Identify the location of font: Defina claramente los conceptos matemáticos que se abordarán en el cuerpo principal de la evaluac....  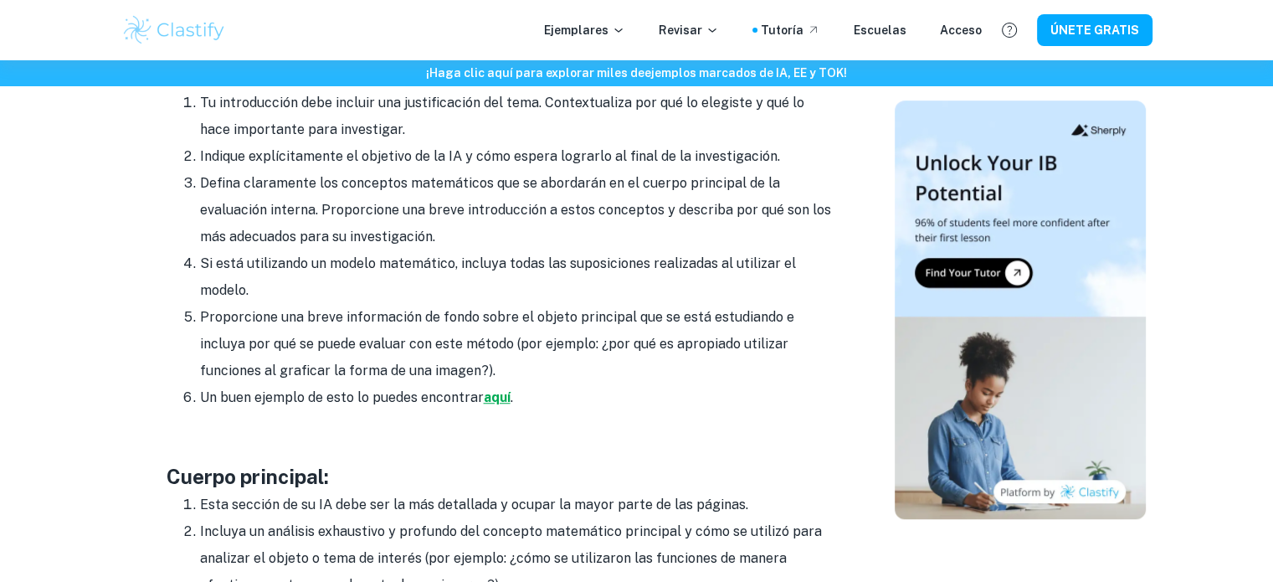
(516, 209).